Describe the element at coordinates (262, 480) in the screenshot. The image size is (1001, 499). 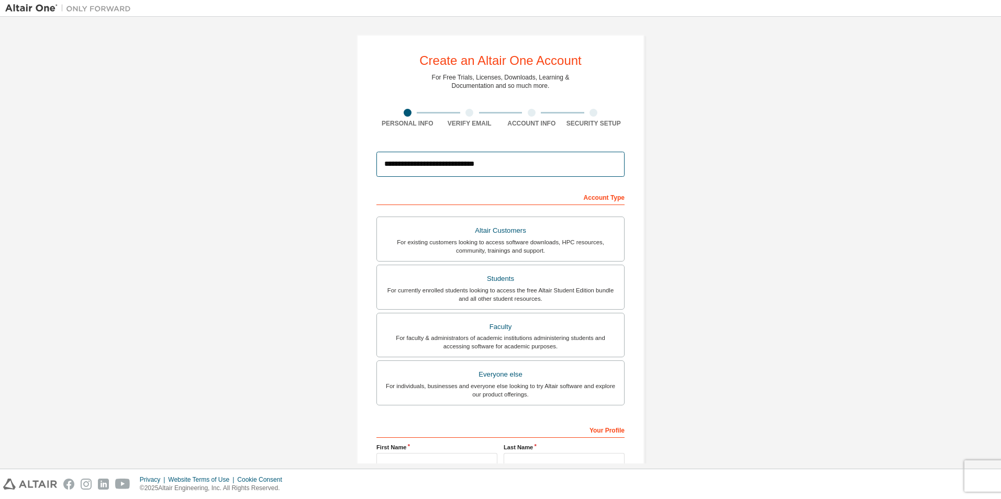
I see `div: Cookie Consent` at that location.